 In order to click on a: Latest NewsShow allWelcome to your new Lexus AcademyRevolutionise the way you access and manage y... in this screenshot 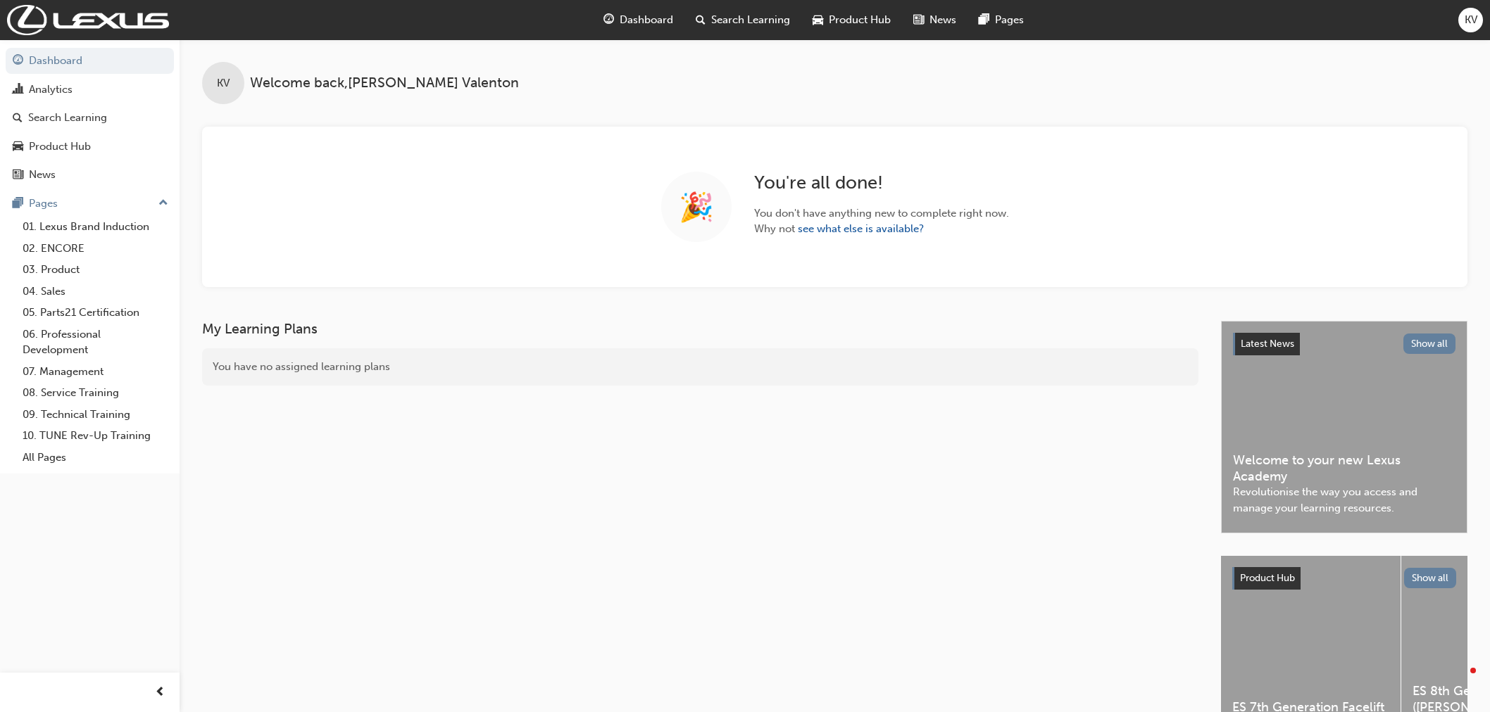, I will do `click(1344, 427)`.